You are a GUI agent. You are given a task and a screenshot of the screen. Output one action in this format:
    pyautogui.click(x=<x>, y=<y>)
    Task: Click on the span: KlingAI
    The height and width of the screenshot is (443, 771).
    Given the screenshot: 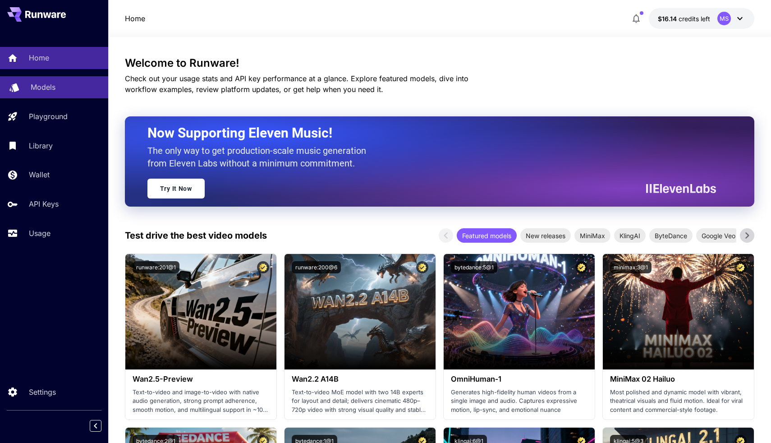 What is the action you would take?
    pyautogui.click(x=630, y=235)
    